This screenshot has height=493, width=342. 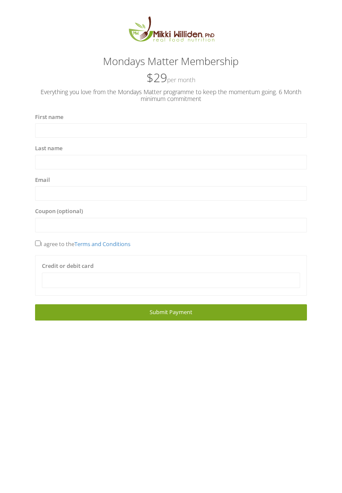 What do you see at coordinates (42, 180) in the screenshot?
I see `label: Email` at bounding box center [42, 180].